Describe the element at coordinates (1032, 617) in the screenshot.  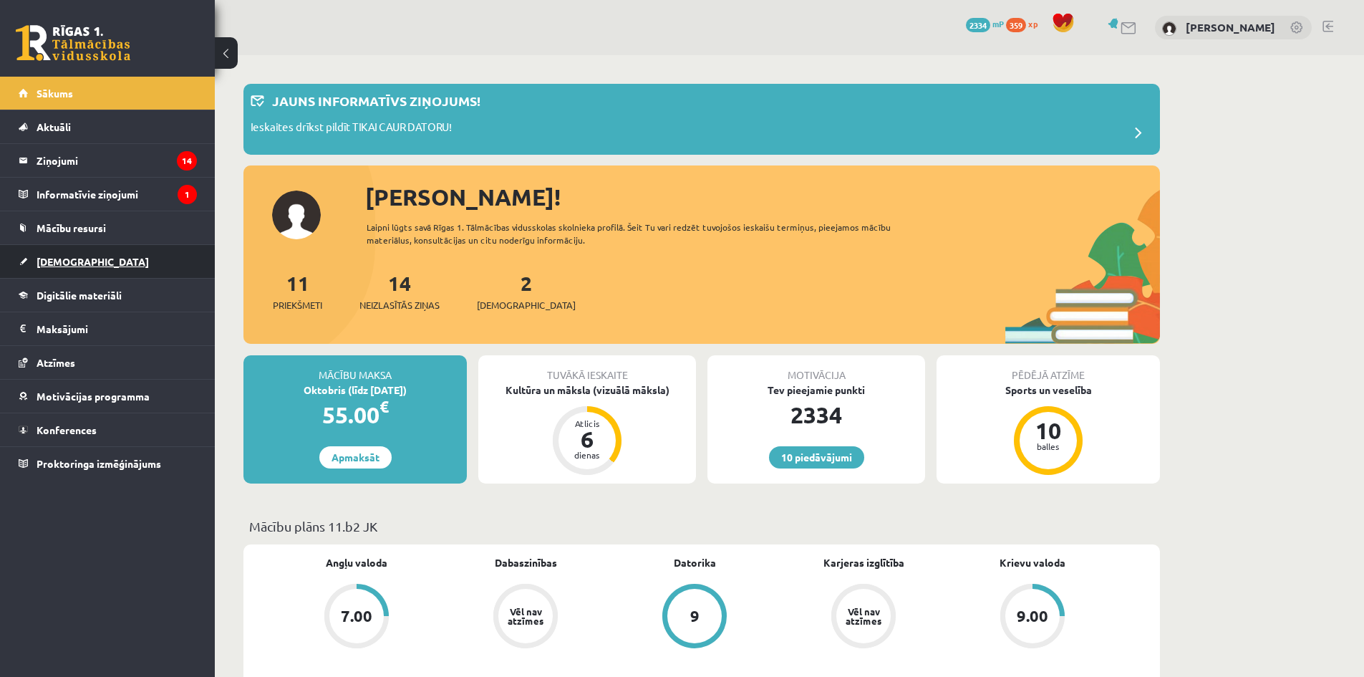
I see `a: 9.00` at that location.